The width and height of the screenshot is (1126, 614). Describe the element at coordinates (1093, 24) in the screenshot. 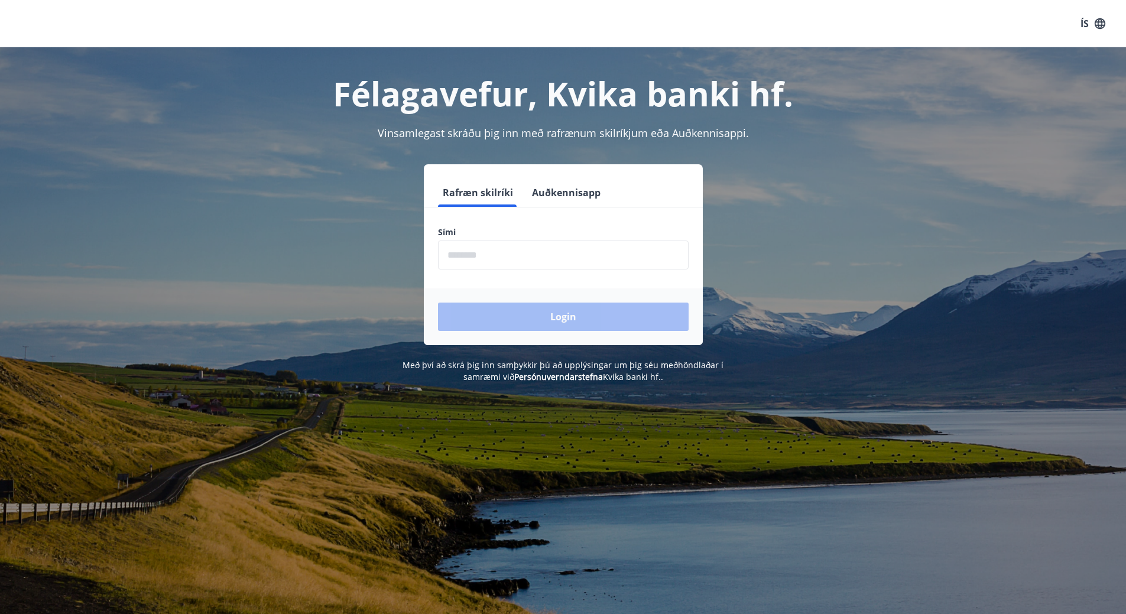

I see `button: ÍS` at that location.